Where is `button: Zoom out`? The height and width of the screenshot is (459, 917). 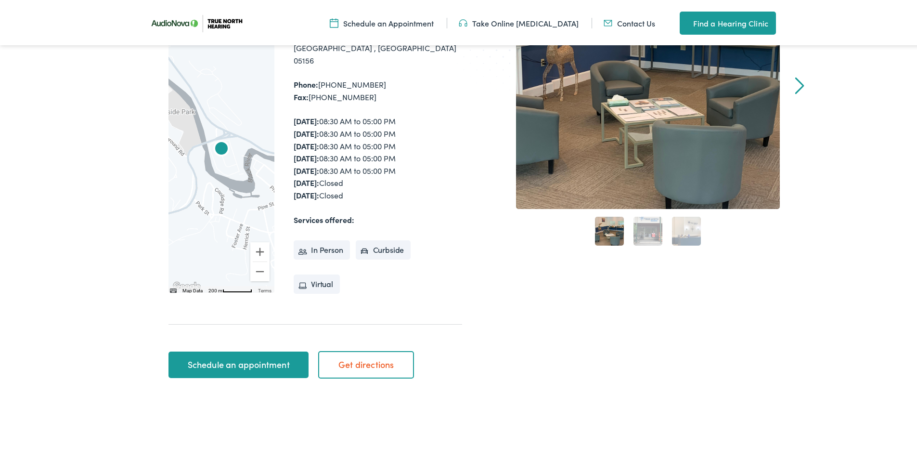
button: Zoom out is located at coordinates (260, 270).